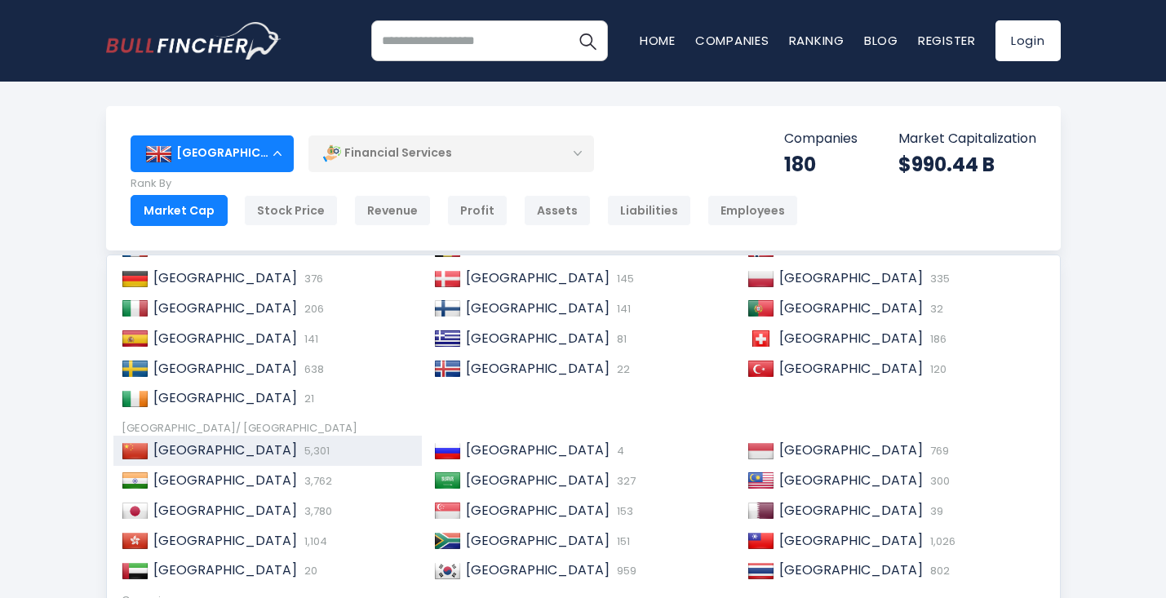 This screenshot has width=1166, height=598. What do you see at coordinates (307, 398) in the screenshot?
I see `span: 21` at bounding box center [307, 398].